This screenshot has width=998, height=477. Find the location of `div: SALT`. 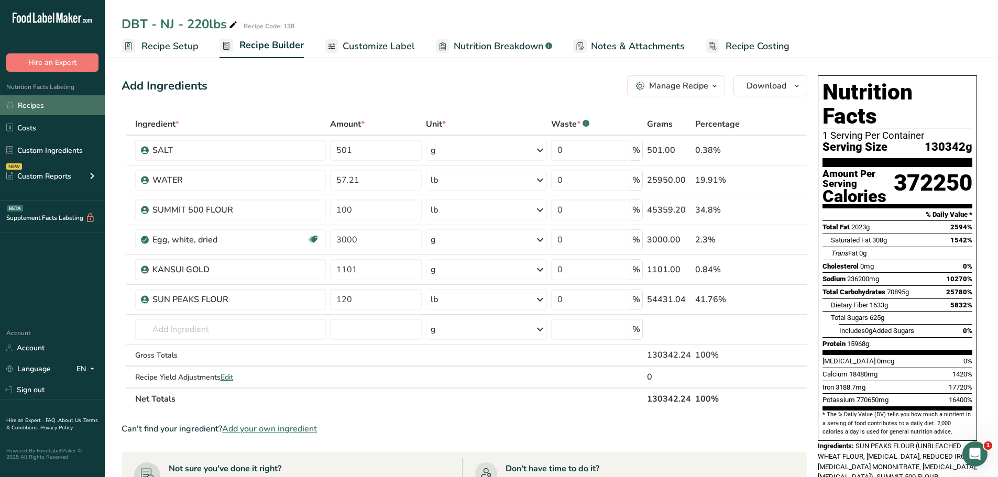

div: SALT is located at coordinates (218, 150).